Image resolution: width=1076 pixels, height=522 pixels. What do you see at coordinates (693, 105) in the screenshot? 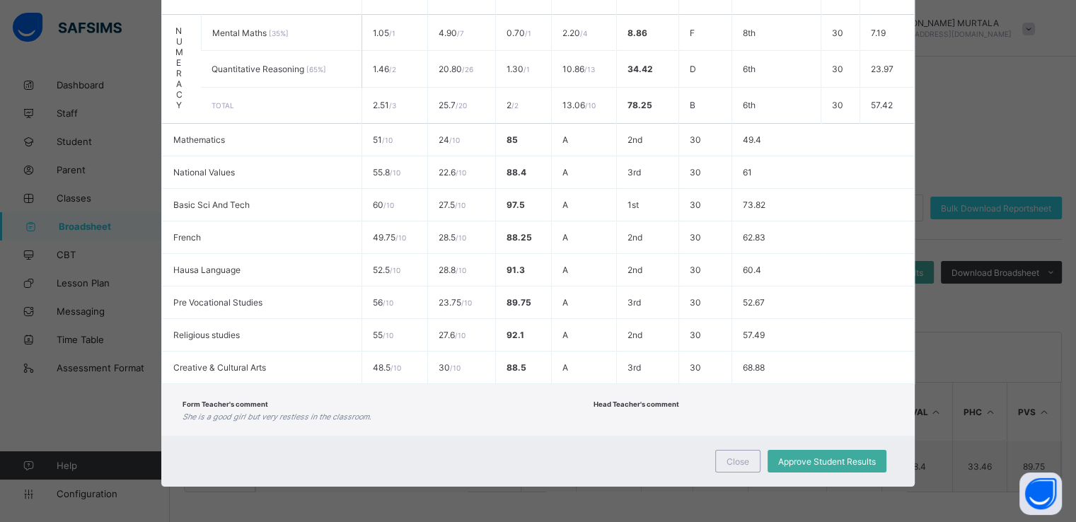
I see `span: B` at bounding box center [693, 105].